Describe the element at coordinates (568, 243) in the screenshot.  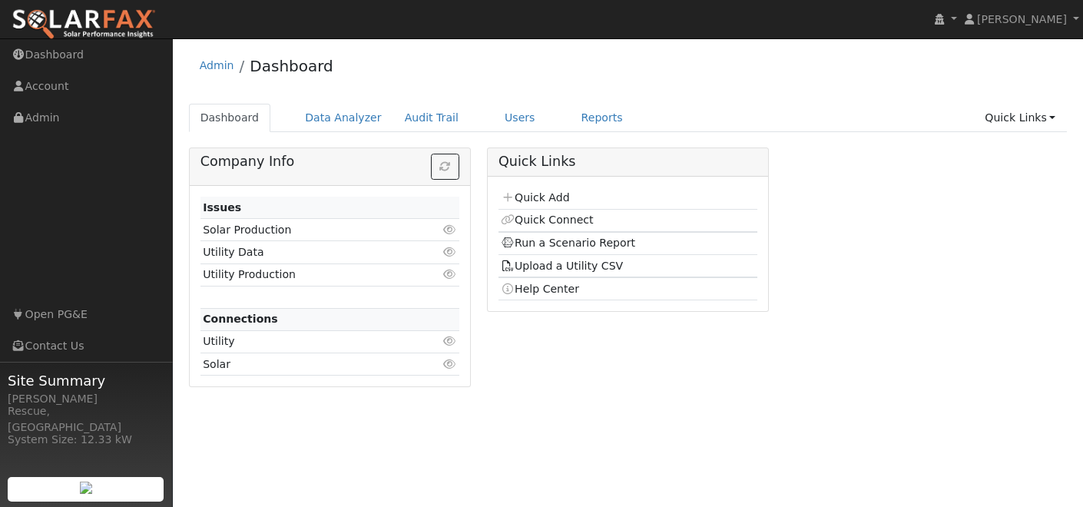
I see `a: Run a Scenario Report` at that location.